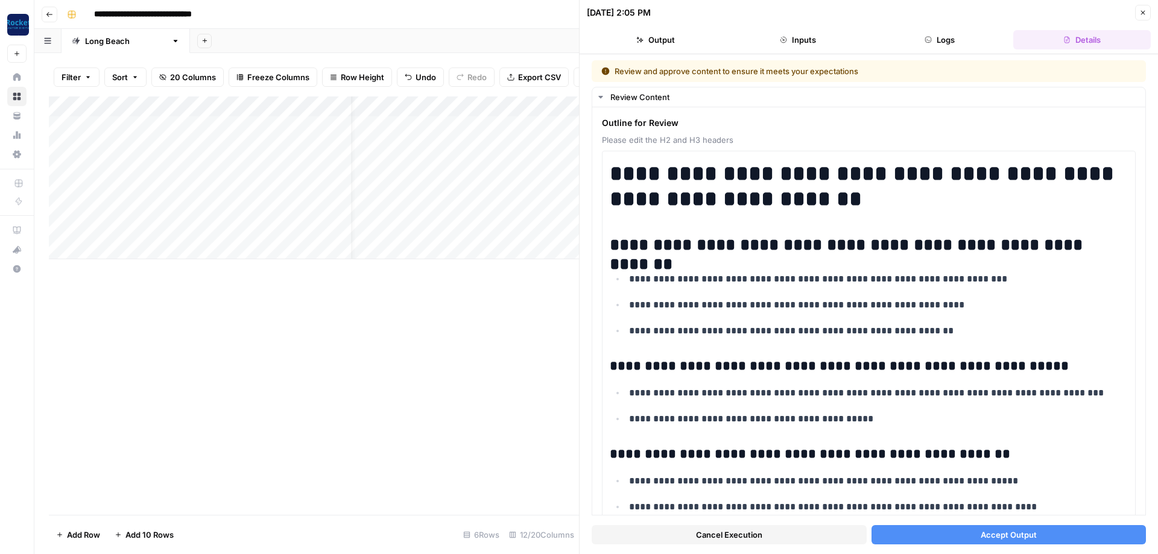 This screenshot has height=554, width=1158. Describe the element at coordinates (477, 77) in the screenshot. I see `span: Redo` at that location.